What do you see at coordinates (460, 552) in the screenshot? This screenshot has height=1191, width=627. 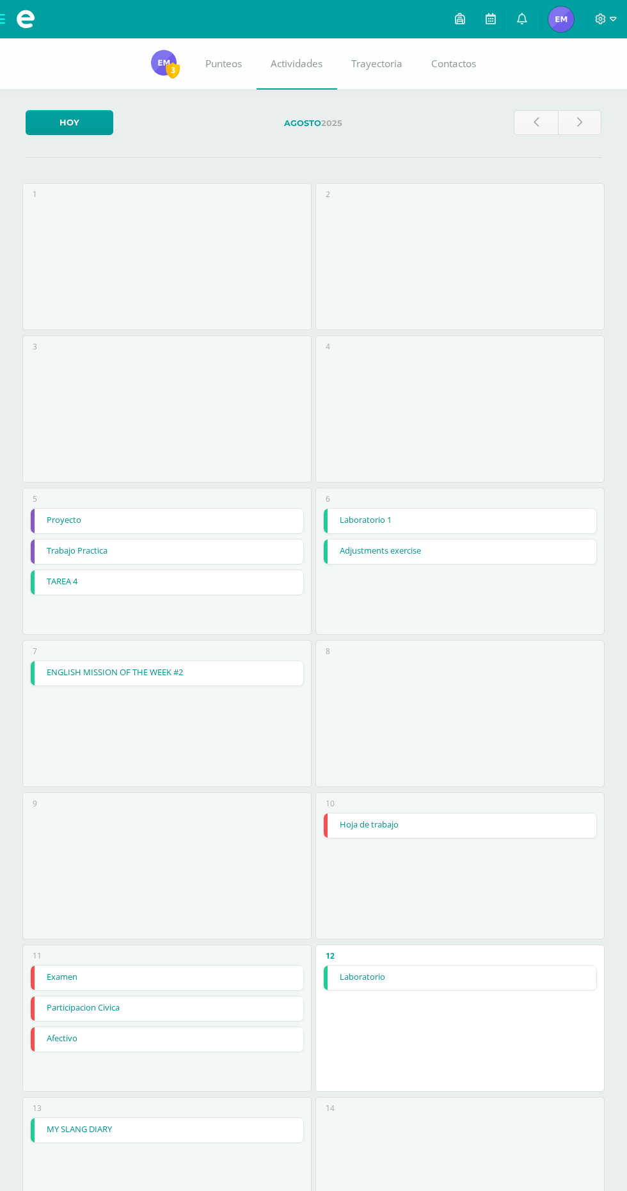 I see `a: Adjustments exercise` at bounding box center [460, 552].